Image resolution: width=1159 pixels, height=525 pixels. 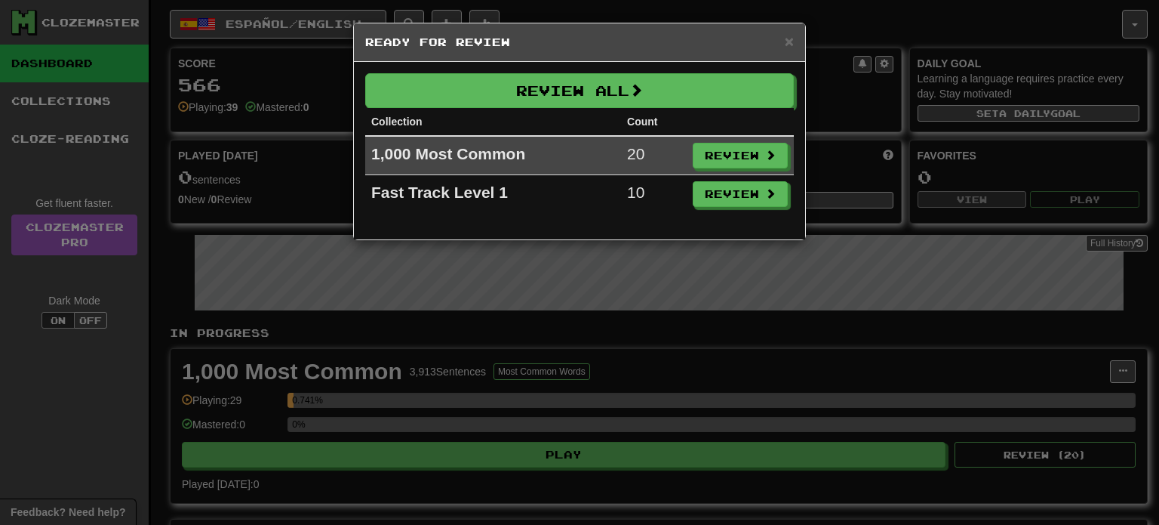 I want to click on button: Review All, so click(x=580, y=91).